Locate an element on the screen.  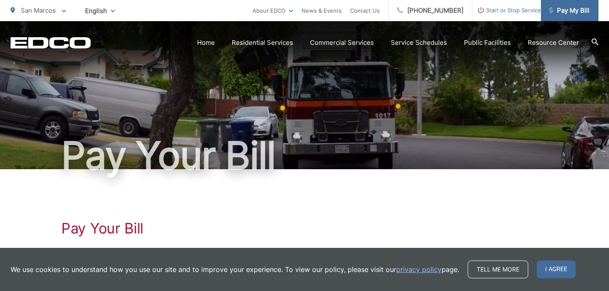
a: Tell me more is located at coordinates (498, 270).